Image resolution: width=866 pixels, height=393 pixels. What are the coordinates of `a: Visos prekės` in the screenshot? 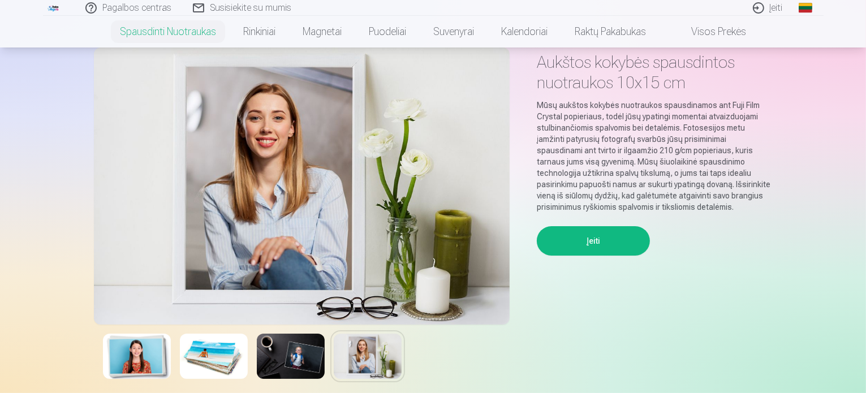 It's located at (709, 32).